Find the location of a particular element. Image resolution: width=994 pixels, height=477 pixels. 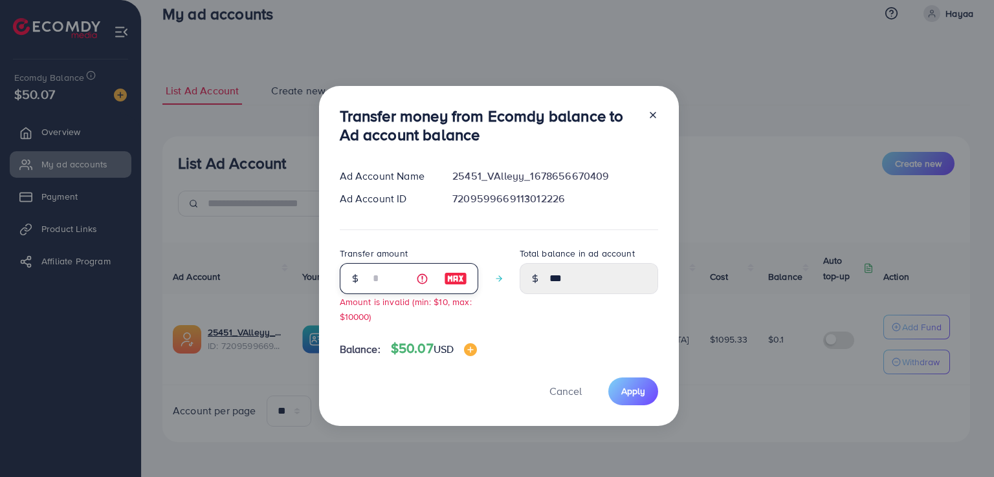

span: Balance: is located at coordinates (360, 349).